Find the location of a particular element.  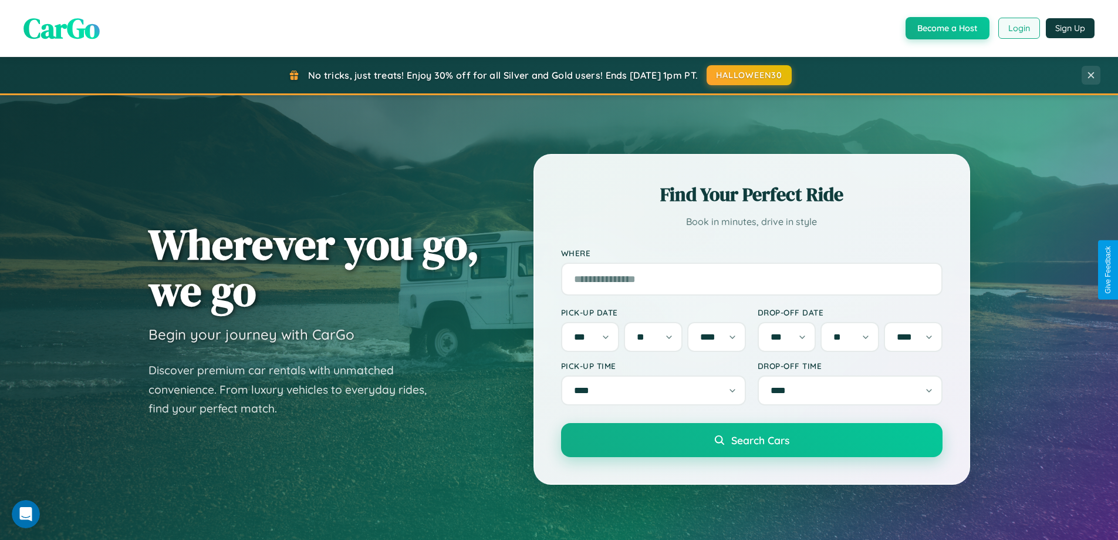

span: Search Cars is located at coordinates (760, 440).